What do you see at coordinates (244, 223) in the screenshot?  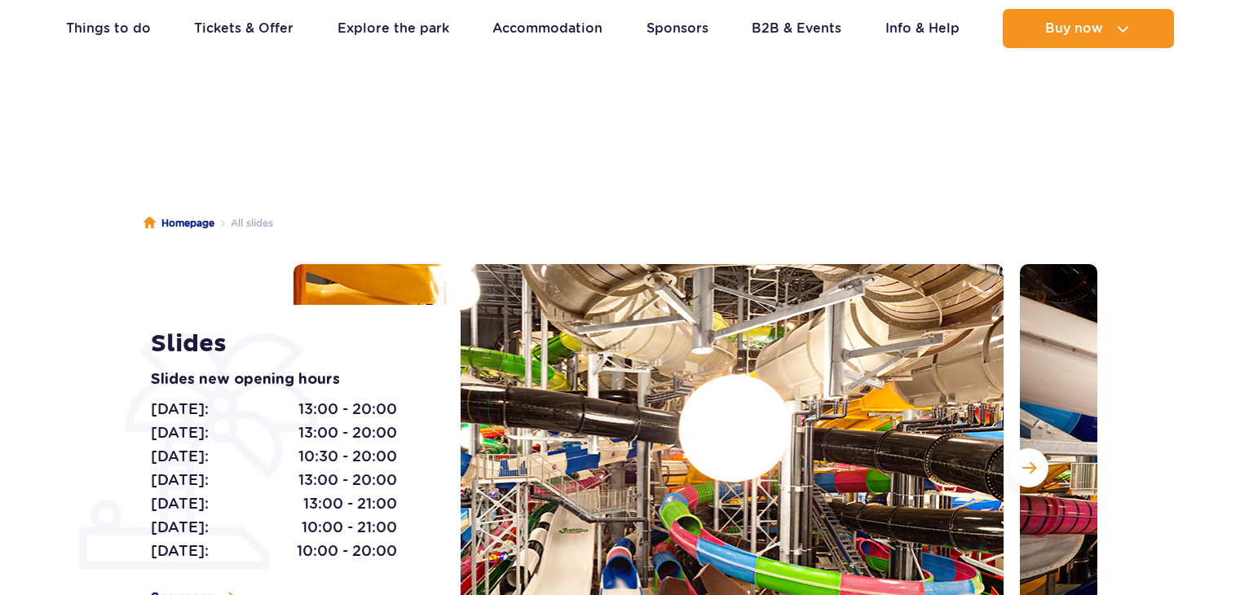 I see `li: All slides` at bounding box center [244, 223].